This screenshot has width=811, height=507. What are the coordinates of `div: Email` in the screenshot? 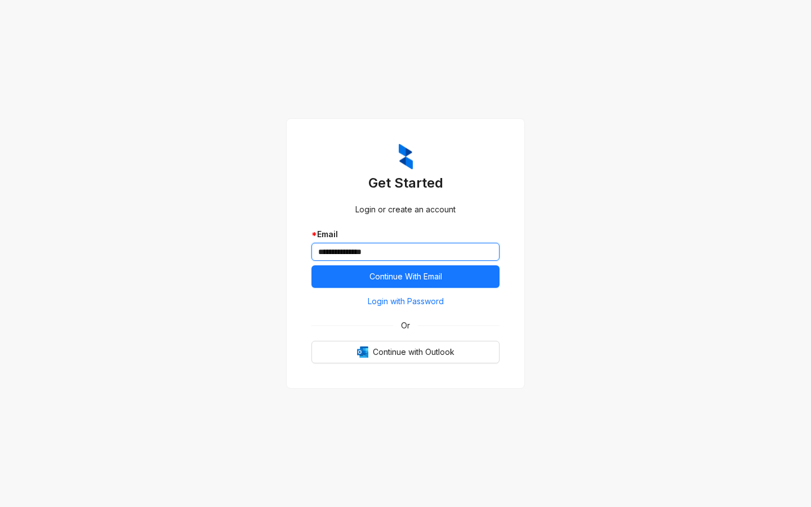 It's located at (406, 234).